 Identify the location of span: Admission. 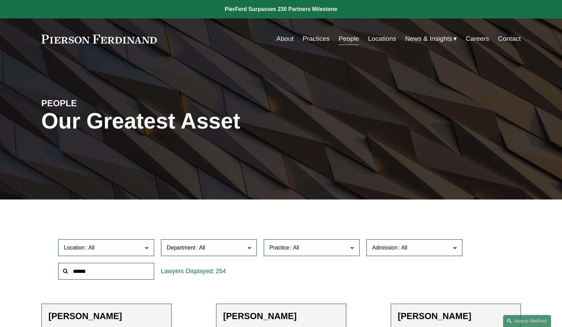
(385, 247).